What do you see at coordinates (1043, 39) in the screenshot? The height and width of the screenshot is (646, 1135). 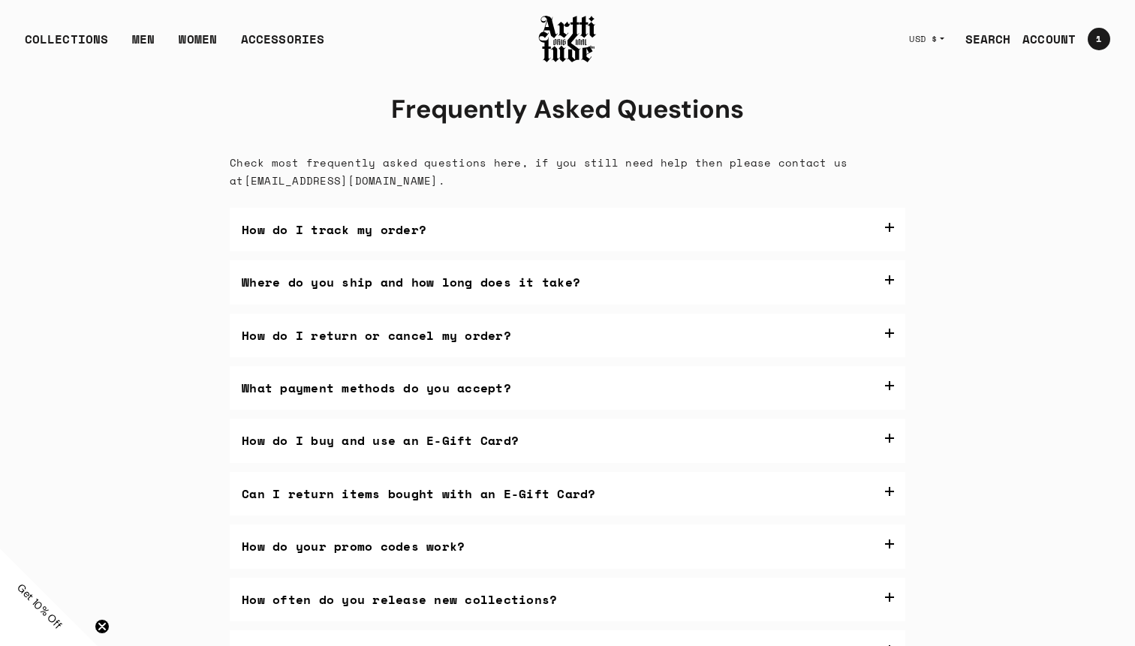 I see `a: ACCOUNT` at bounding box center [1043, 39].